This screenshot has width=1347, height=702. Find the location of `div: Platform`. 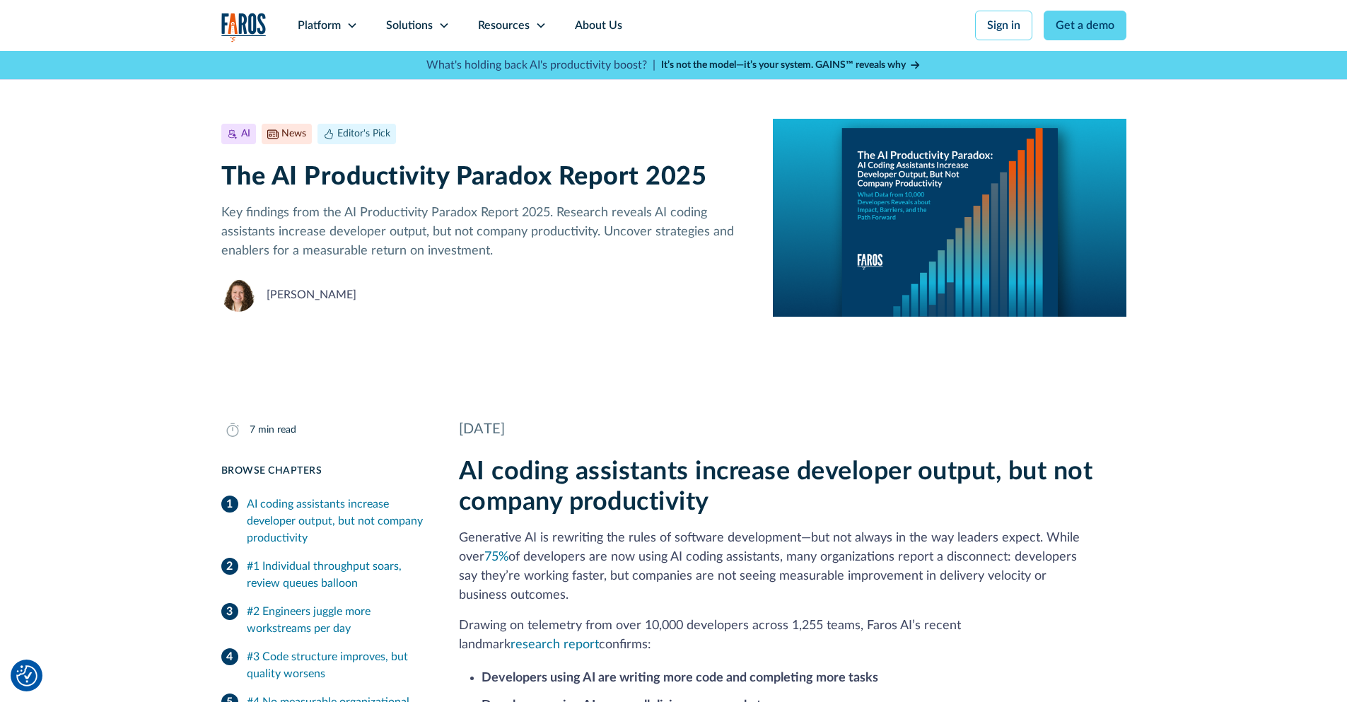

div: Platform is located at coordinates (319, 25).